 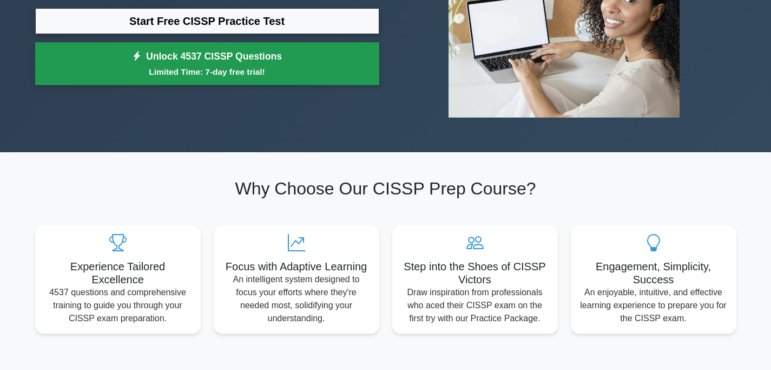 What do you see at coordinates (207, 64) in the screenshot?
I see `a: Unlock 4537 CISSP QuestionsLimited Time: 7-day free trial!` at bounding box center [207, 64].